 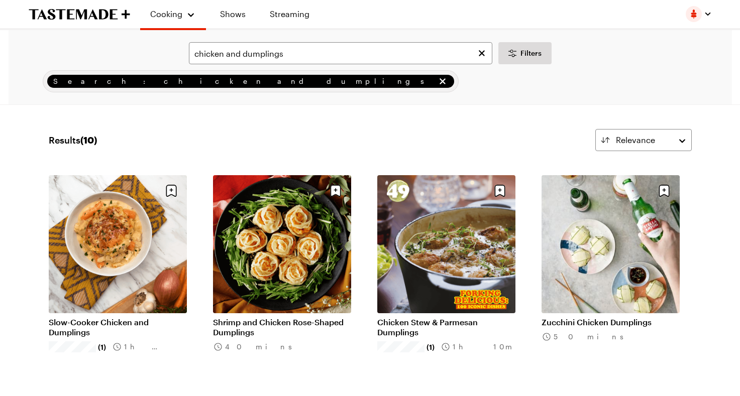 I want to click on a: To Tastemade Home Page, so click(x=79, y=14).